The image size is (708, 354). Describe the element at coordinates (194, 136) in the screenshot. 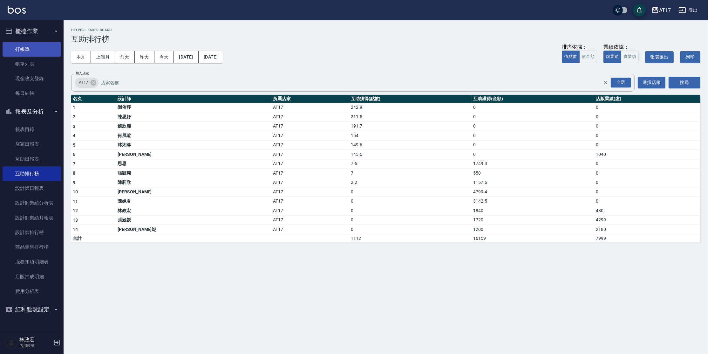

I see `td: 何夙瑄` at that location.